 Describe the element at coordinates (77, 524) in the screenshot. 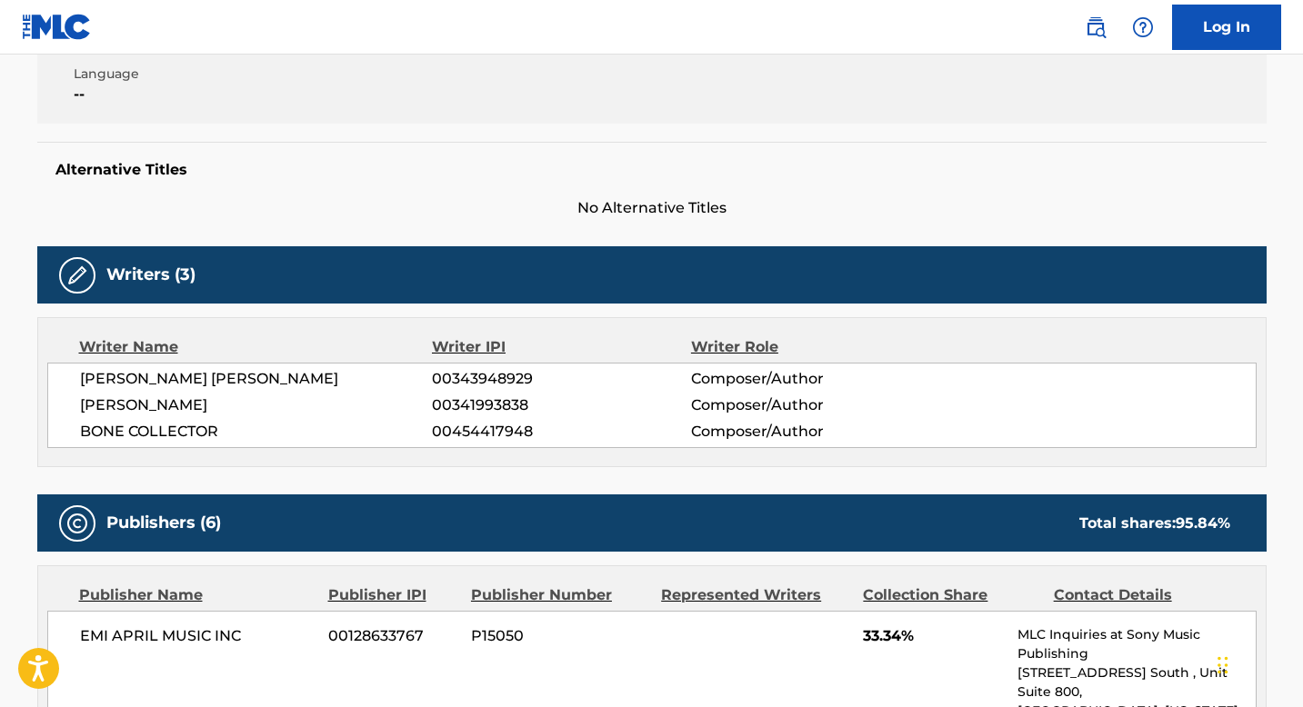

I see `img: Publishers` at that location.